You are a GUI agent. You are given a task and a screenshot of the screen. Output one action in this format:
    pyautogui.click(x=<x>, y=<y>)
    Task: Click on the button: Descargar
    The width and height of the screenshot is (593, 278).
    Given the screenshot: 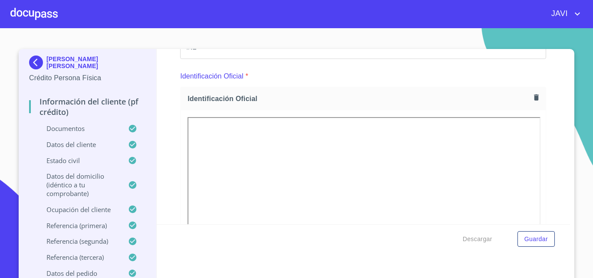 What is the action you would take?
    pyautogui.click(x=477, y=239)
    